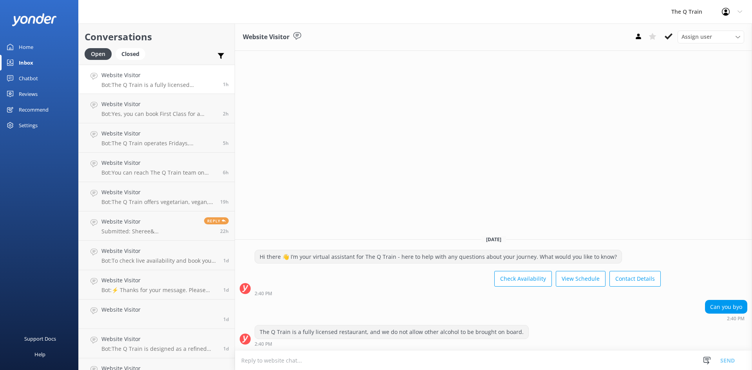  I want to click on div: Chatbot, so click(28, 78).